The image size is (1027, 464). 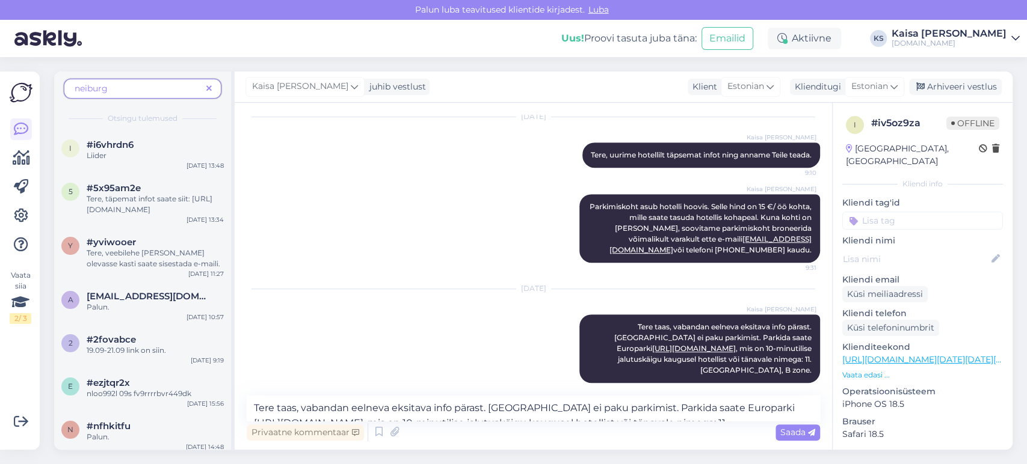 What do you see at coordinates (793, 268) in the screenshot?
I see `span: 9:31` at bounding box center [793, 268].